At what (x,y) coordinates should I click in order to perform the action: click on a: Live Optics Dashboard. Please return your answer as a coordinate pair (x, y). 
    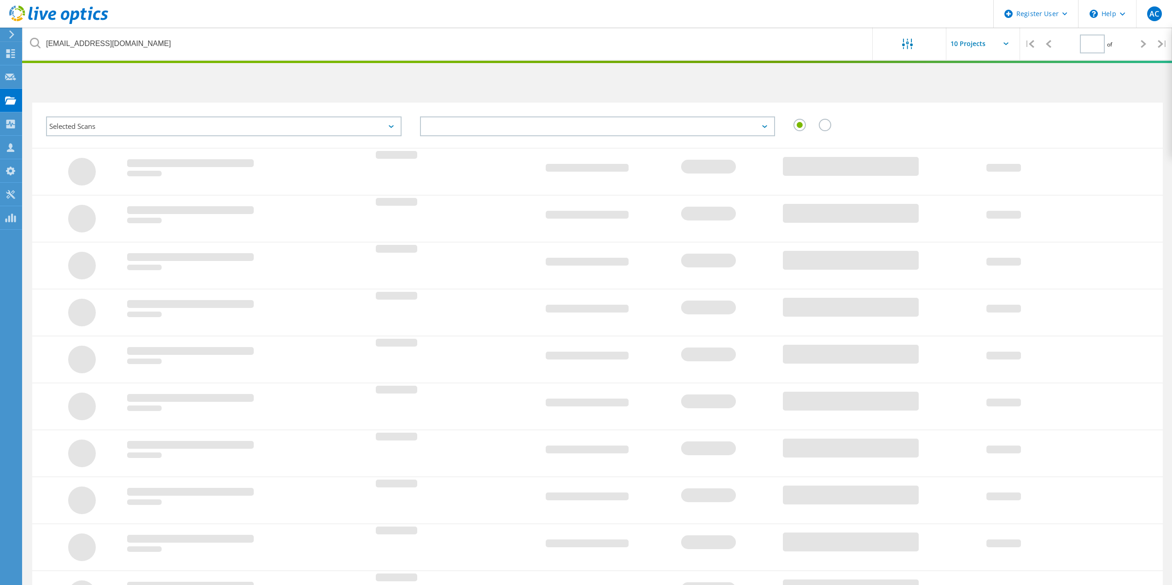
    Looking at the image, I should click on (58, 23).